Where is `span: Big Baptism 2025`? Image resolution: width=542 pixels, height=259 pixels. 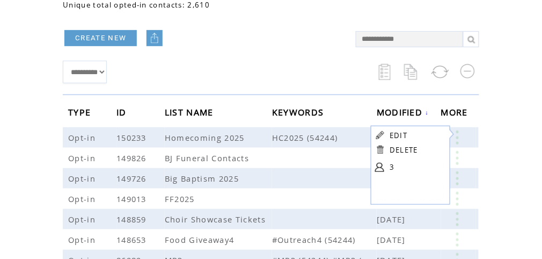
span: Big Baptism 2025 is located at coordinates (203, 178).